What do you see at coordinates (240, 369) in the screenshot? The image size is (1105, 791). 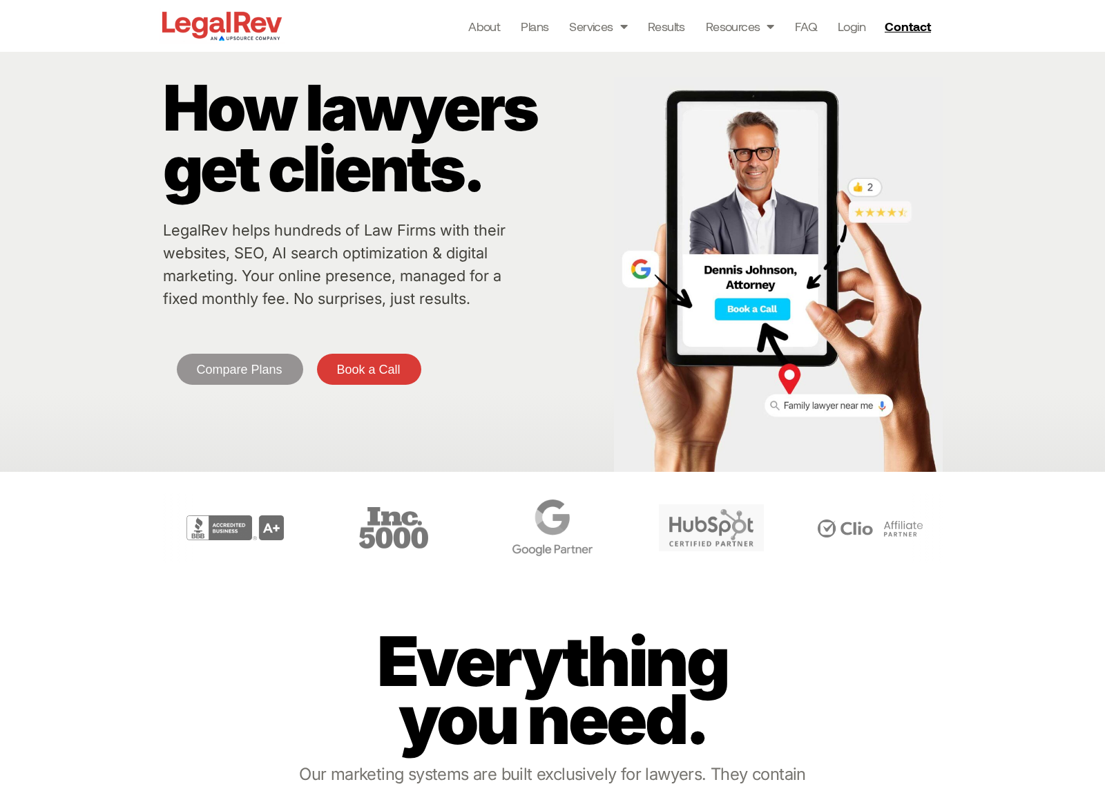 I see `span: Compare Plans` at bounding box center [240, 369].